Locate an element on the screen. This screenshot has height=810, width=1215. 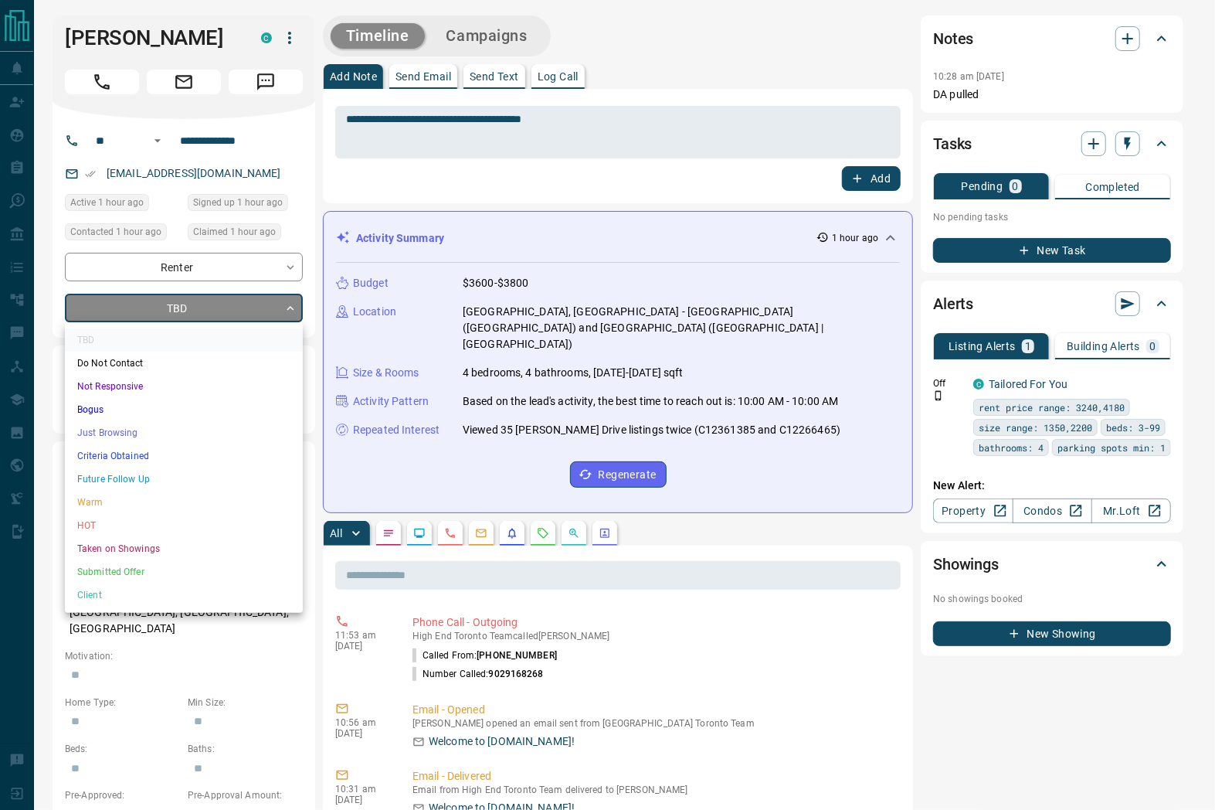
li: Submitted Offer is located at coordinates (184, 572).